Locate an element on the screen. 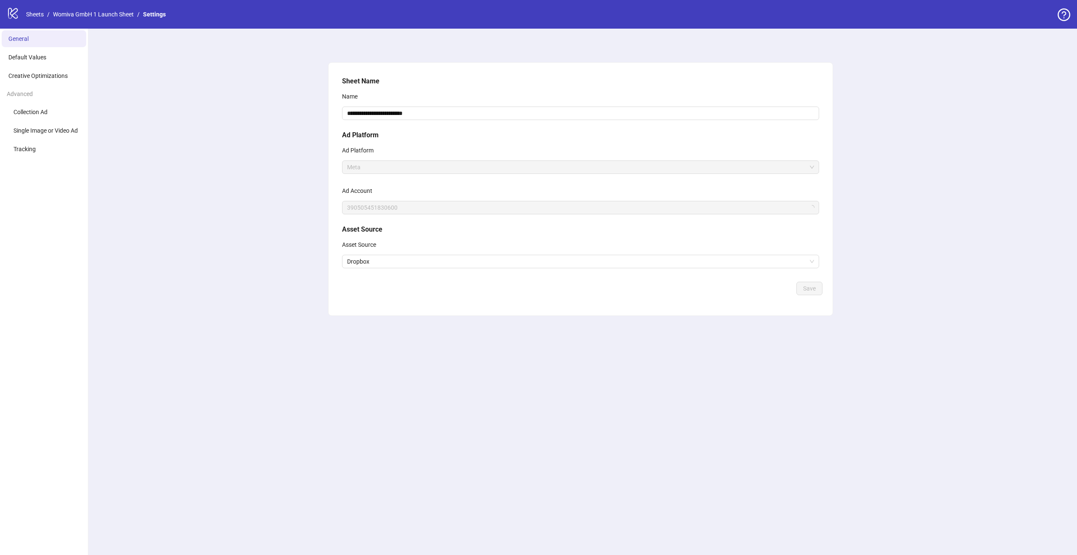 This screenshot has height=555, width=1077. h5: Asset Source is located at coordinates (581, 229).